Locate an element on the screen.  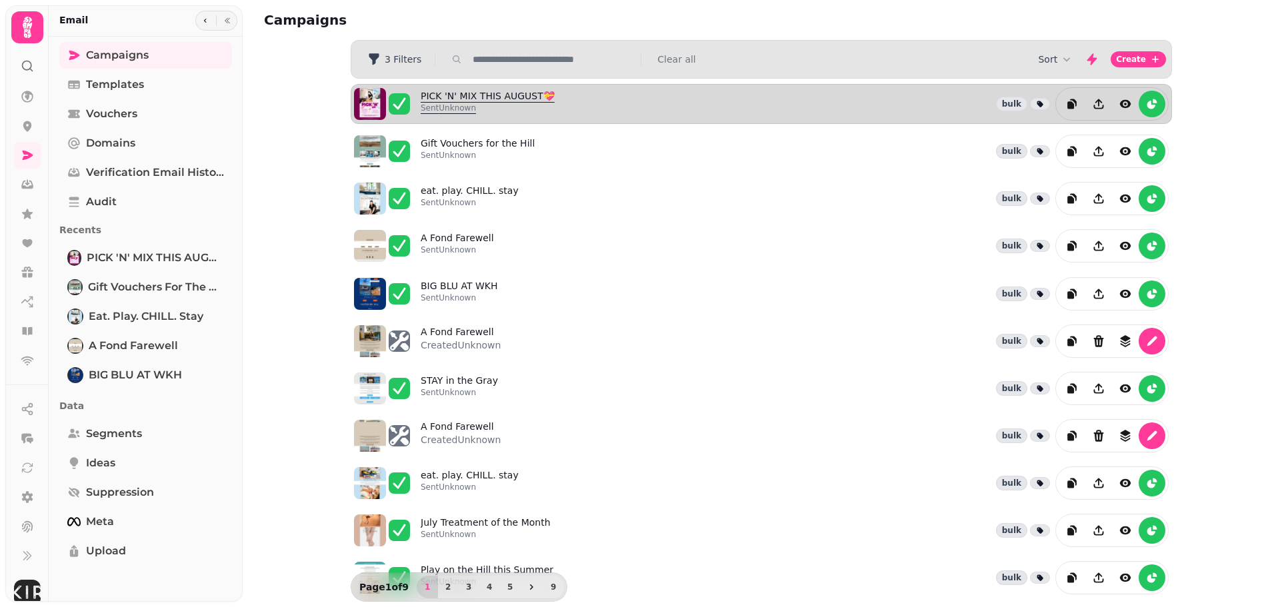
a: STAY in the GraySentUnknown is located at coordinates (459, 389).